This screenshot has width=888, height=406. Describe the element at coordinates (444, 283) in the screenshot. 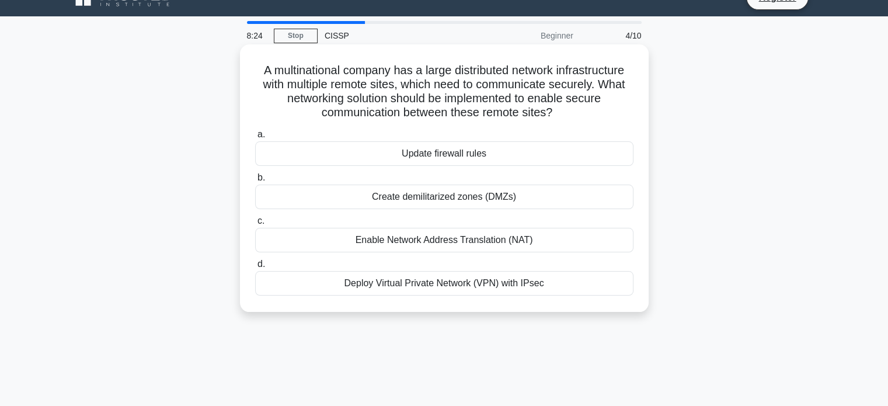

I see `div: Deploy Virtual Private Network (VPN) with IPsec` at that location.